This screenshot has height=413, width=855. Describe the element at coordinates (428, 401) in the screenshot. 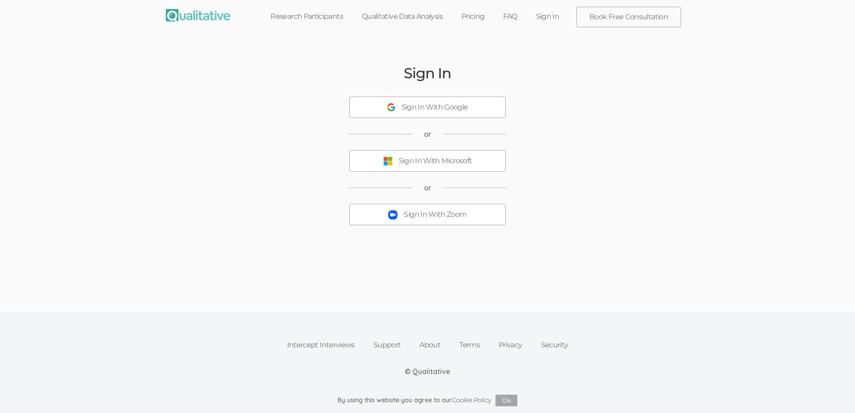

I see `div: By using this website you agree to our` at that location.